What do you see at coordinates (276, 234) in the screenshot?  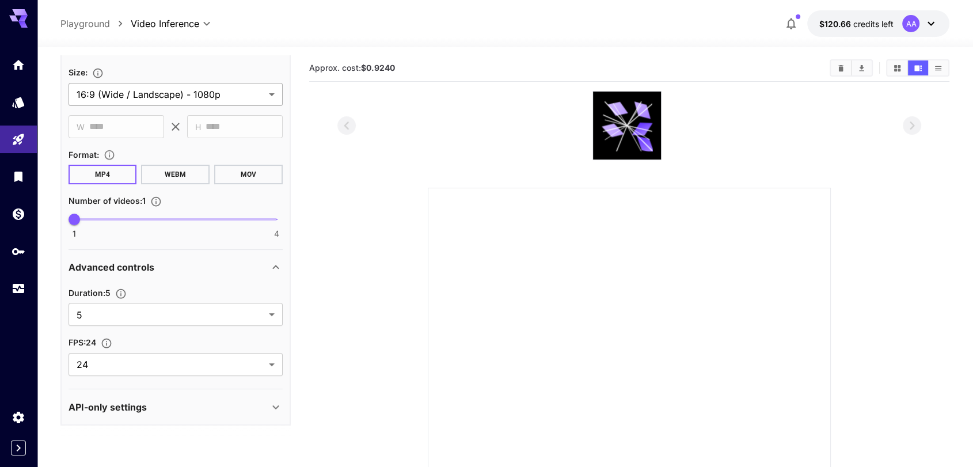 I see `span: 4` at bounding box center [276, 234].